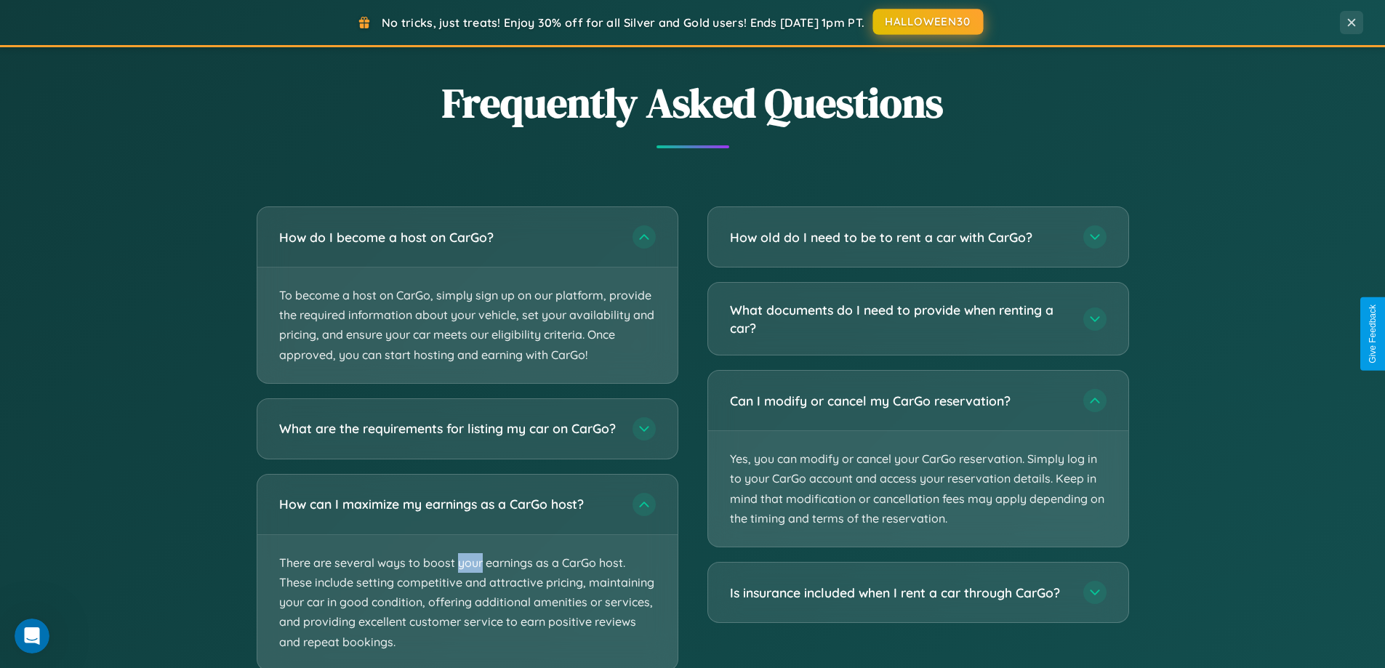 The image size is (1385, 668). Describe the element at coordinates (899, 592) in the screenshot. I see `h3: Is insurance included when I rent a car through CarGo?` at that location.